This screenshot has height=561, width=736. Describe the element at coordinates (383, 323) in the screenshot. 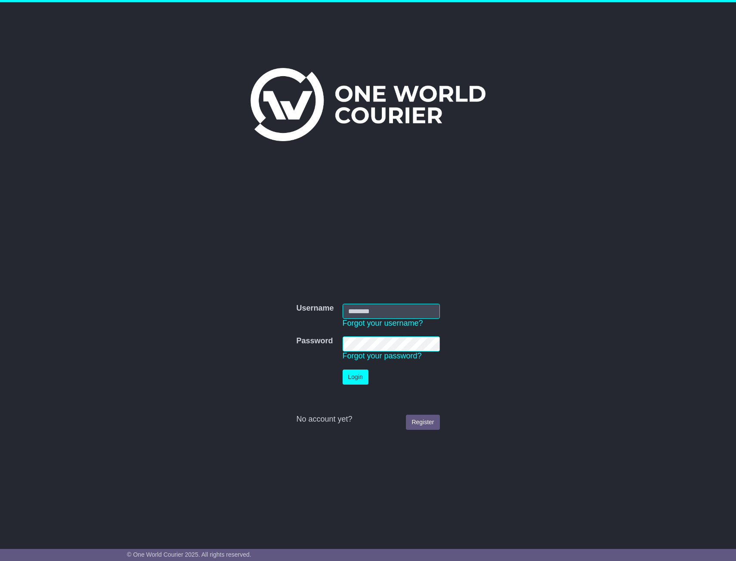

I see `a: Forgot your username?` at that location.